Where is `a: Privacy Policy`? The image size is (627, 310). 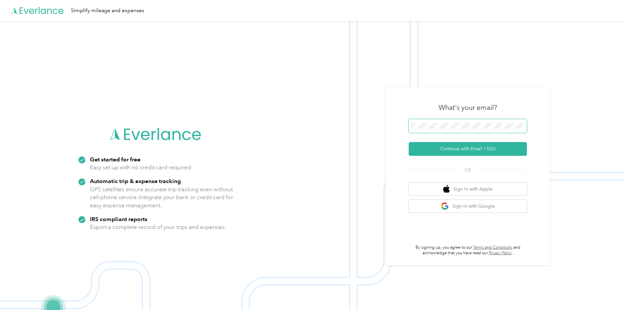 a: Privacy Policy is located at coordinates (500, 253).